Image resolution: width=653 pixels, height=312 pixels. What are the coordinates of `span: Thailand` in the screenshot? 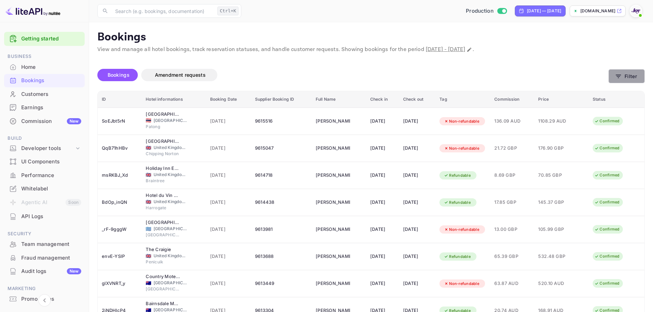 It's located at (149, 120).